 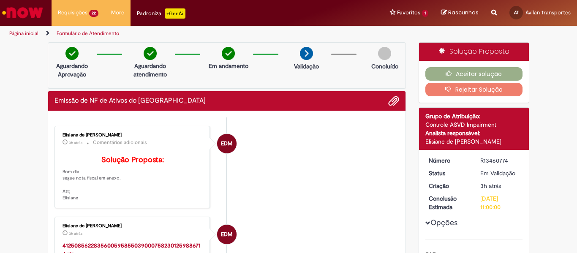 I want to click on time: 29/08/2025 08:38:00, so click(x=490, y=186).